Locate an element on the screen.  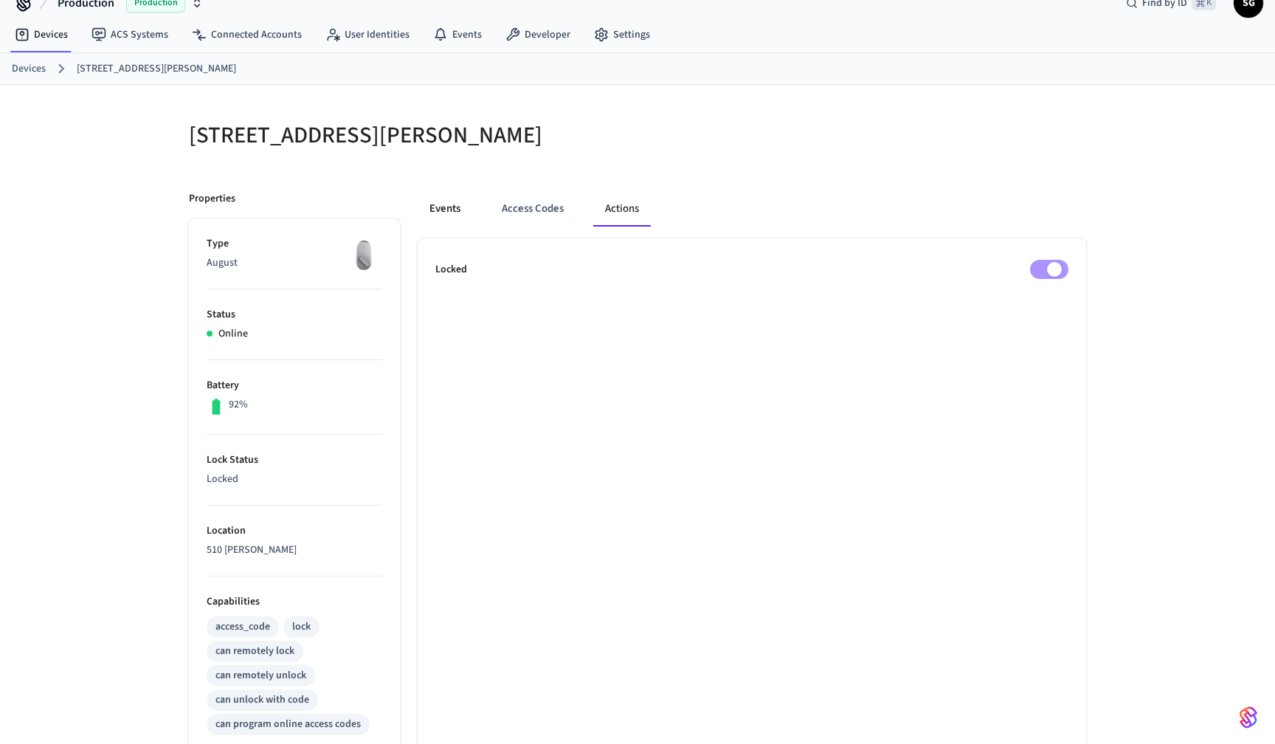
a: User Identities is located at coordinates (367, 35).